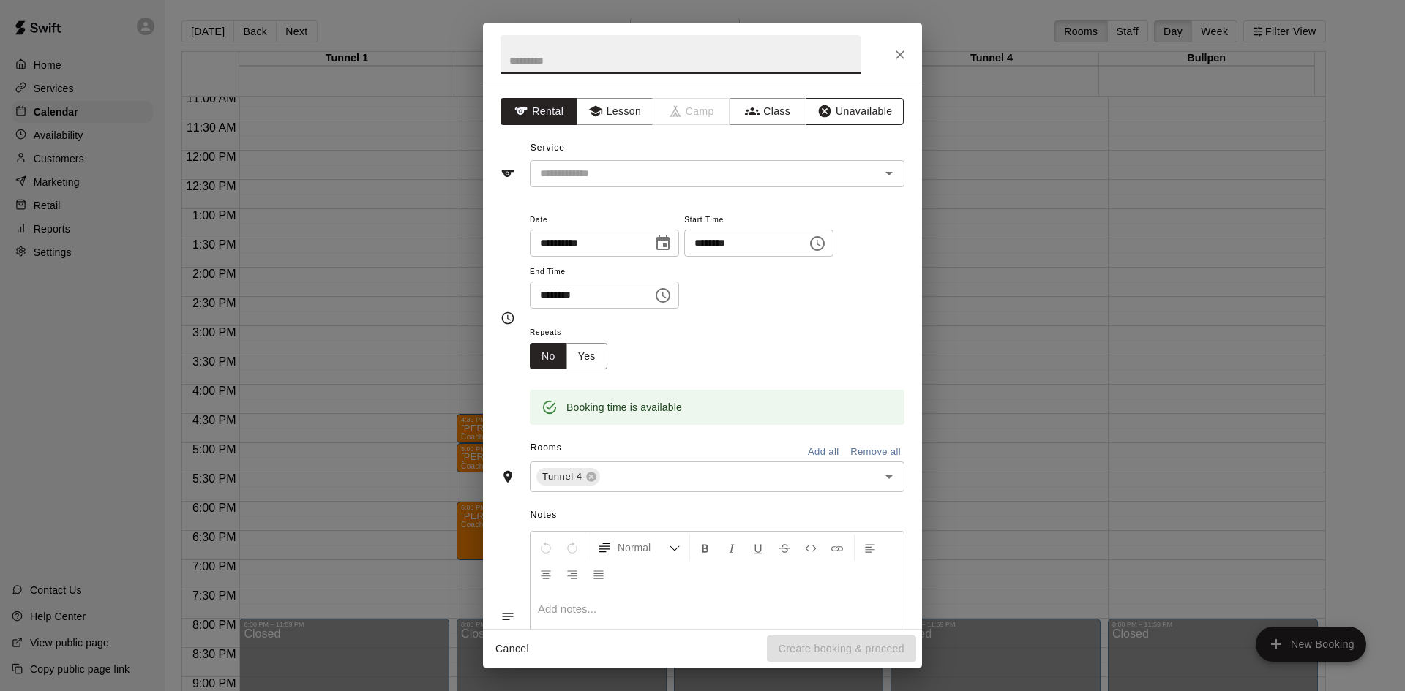 This screenshot has height=691, width=1405. What do you see at coordinates (587, 356) in the screenshot?
I see `button: Yes` at bounding box center [587, 356].